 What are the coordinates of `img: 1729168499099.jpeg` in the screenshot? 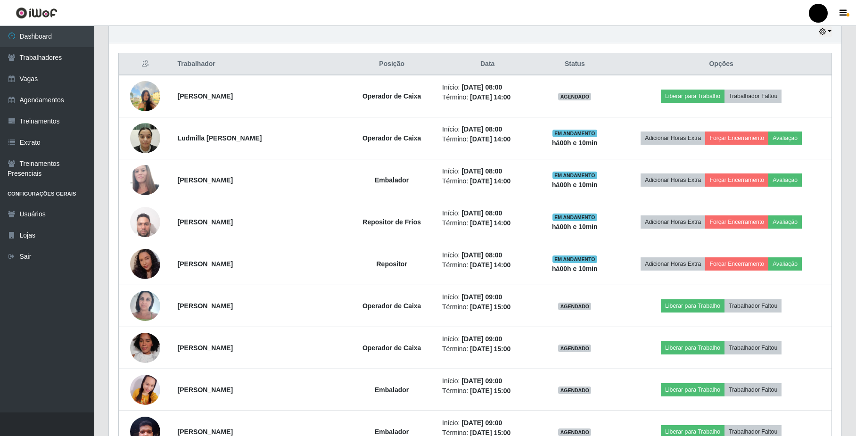 It's located at (145, 222).